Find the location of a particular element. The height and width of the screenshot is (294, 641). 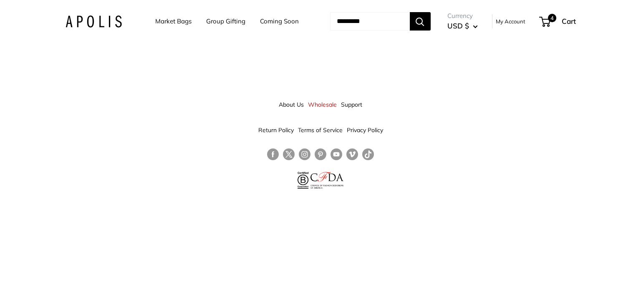

a: Market Bags is located at coordinates (173, 21).